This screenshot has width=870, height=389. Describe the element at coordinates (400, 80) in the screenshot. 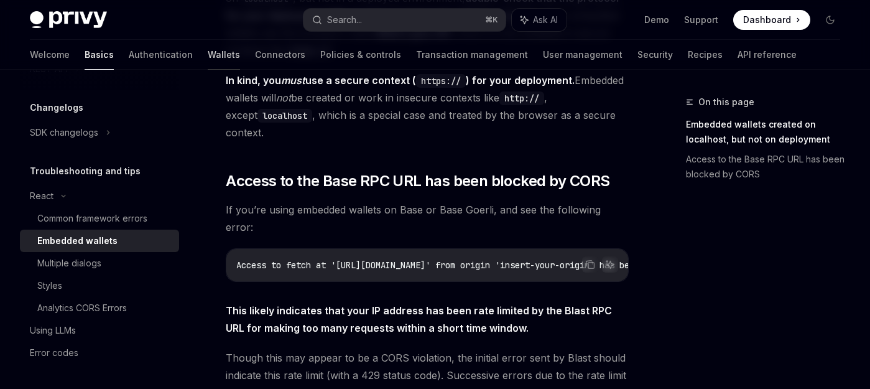

I see `strong: In kind, you use a secure context ( ) for your deployment.` at that location.